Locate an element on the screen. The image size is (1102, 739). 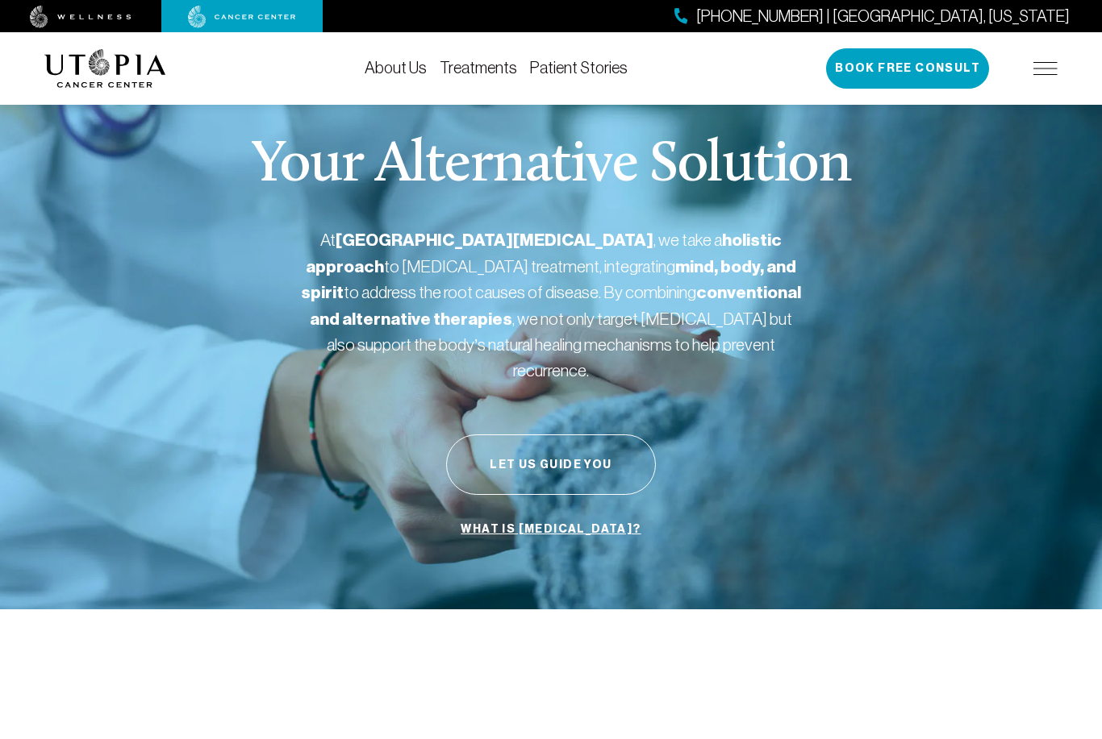
a: About Us is located at coordinates (395, 68).